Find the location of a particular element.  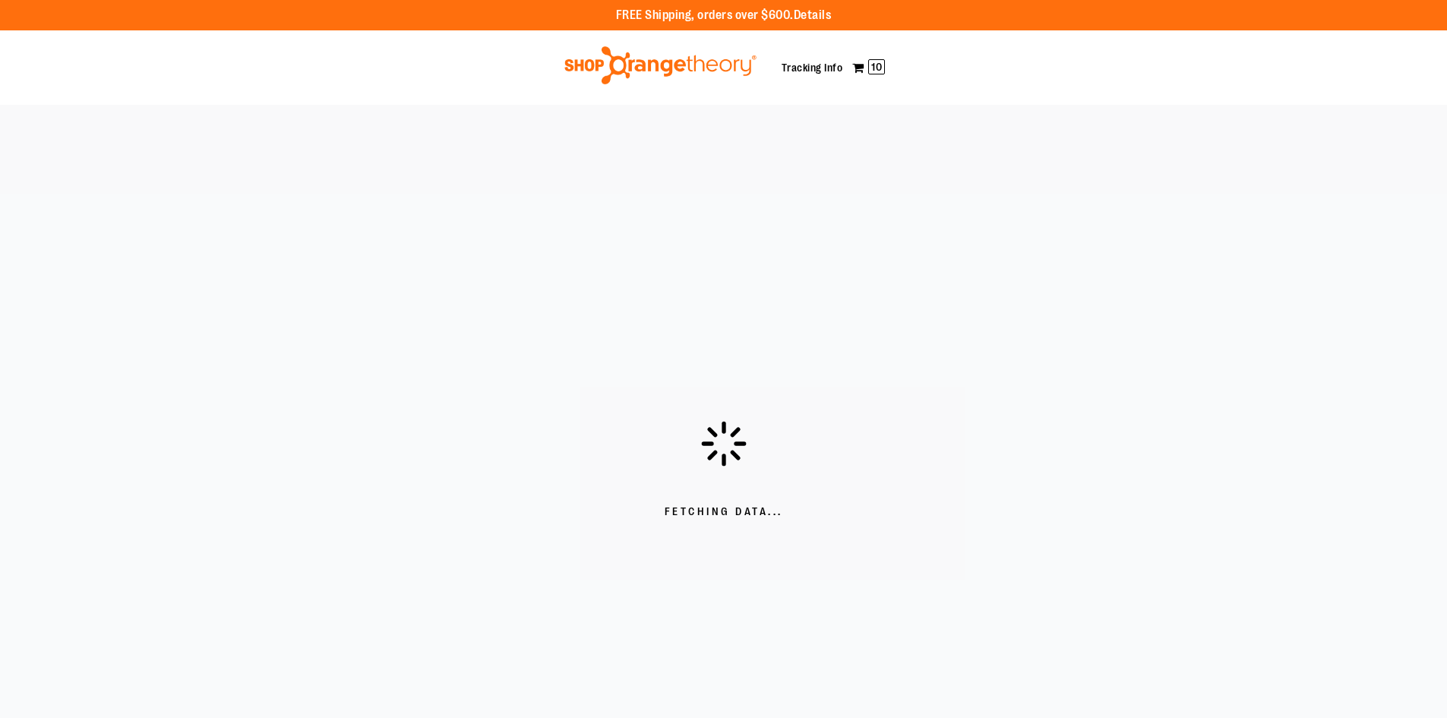

a: Details is located at coordinates (813, 15).